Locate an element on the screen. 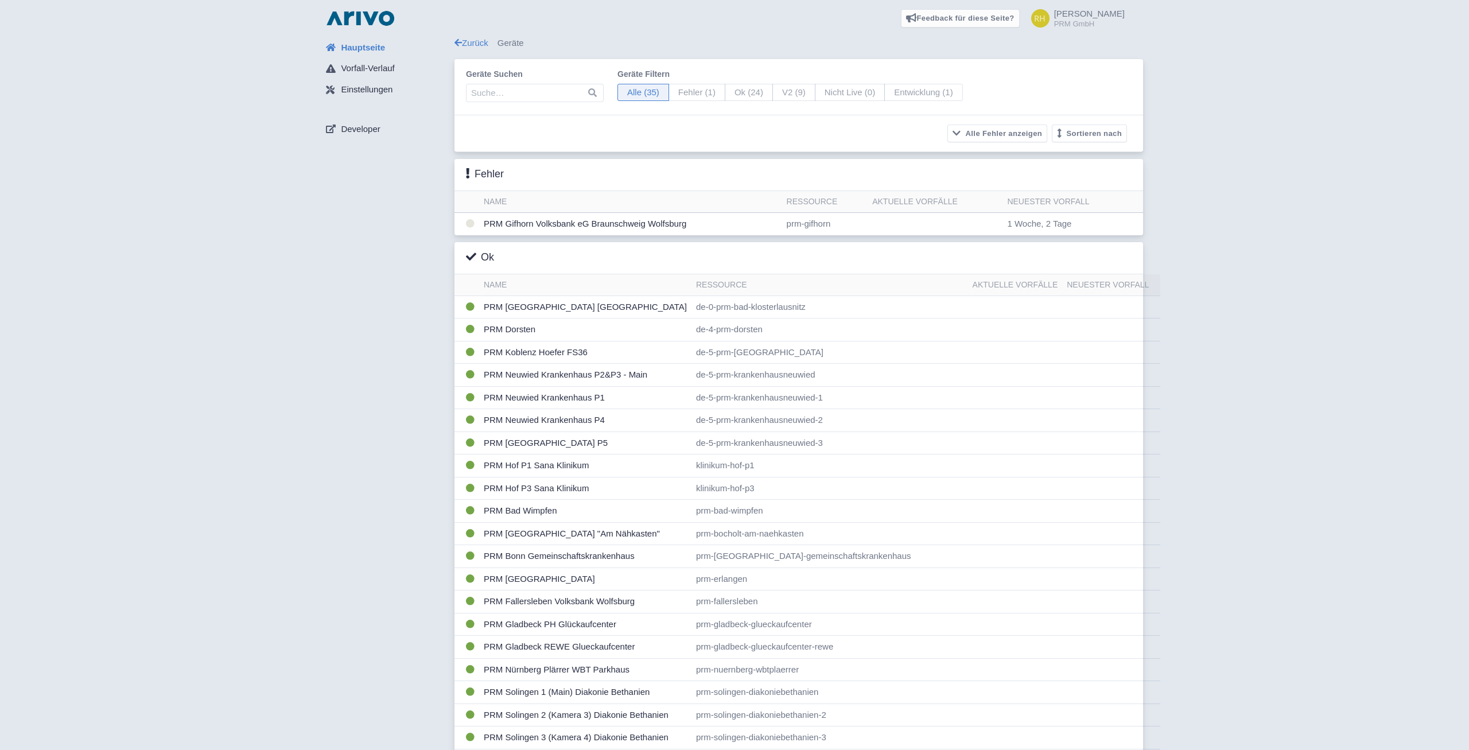 This screenshot has height=750, width=1469. td: prm-gifhorn is located at coordinates (825, 224).